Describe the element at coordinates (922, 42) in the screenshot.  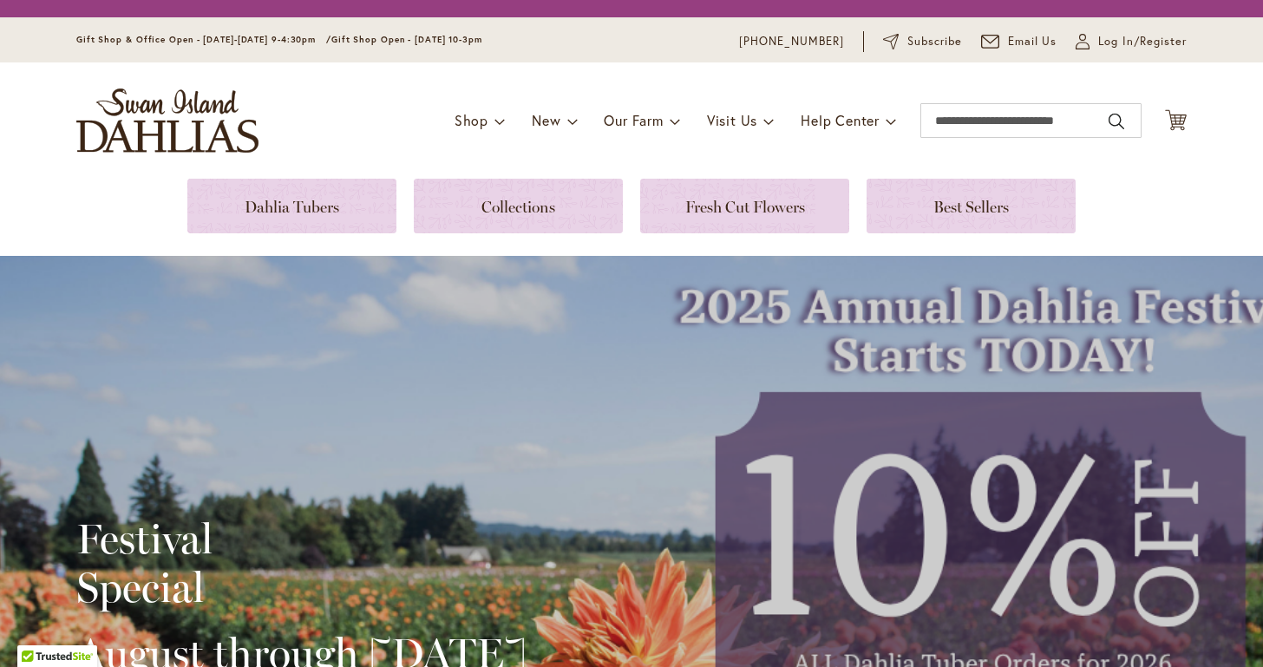
I see `a: Subscribe` at that location.